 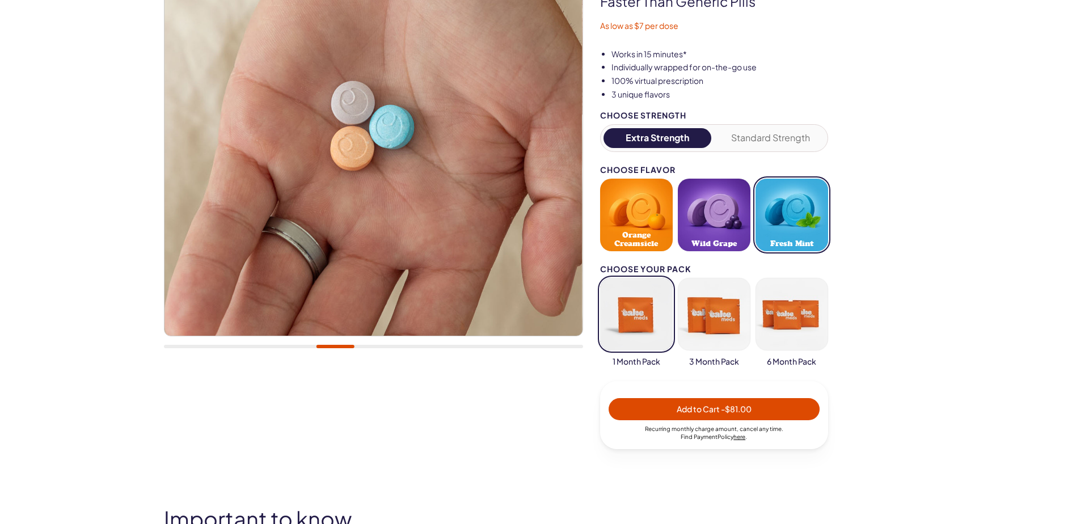 I want to click on li: 100% virtual prescription, so click(x=762, y=81).